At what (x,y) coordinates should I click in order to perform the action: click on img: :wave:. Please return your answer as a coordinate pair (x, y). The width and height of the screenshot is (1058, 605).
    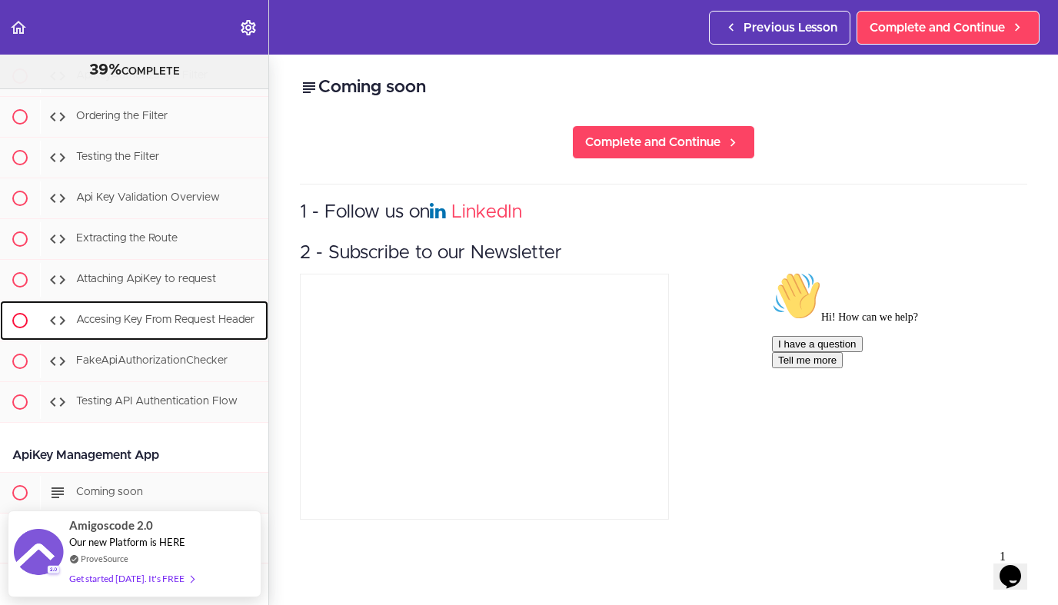
    Looking at the image, I should click on (31, 31).